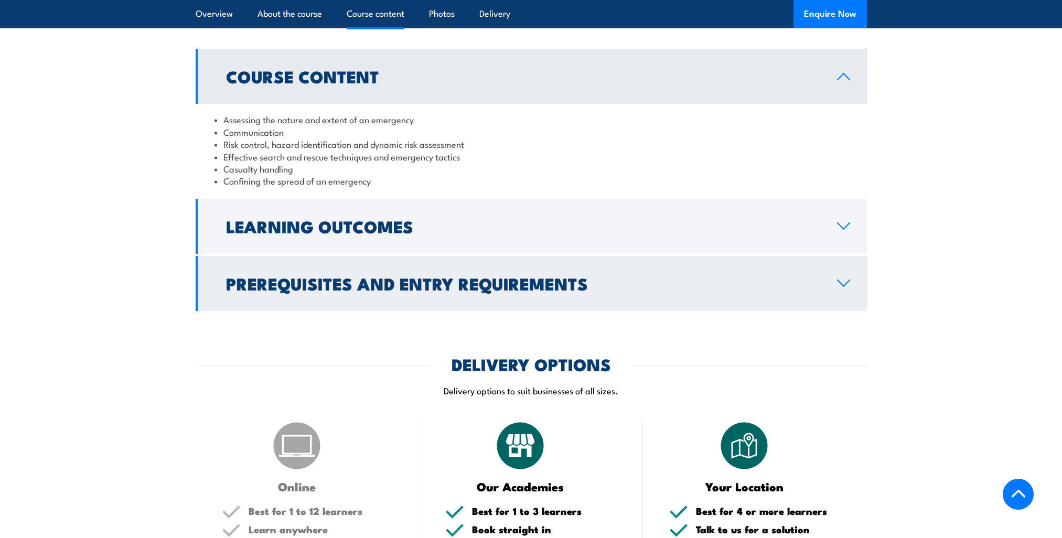 This screenshot has width=1062, height=538. What do you see at coordinates (532, 390) in the screenshot?
I see `p: Delivery options to suit businesses of all sizes.` at bounding box center [532, 390].